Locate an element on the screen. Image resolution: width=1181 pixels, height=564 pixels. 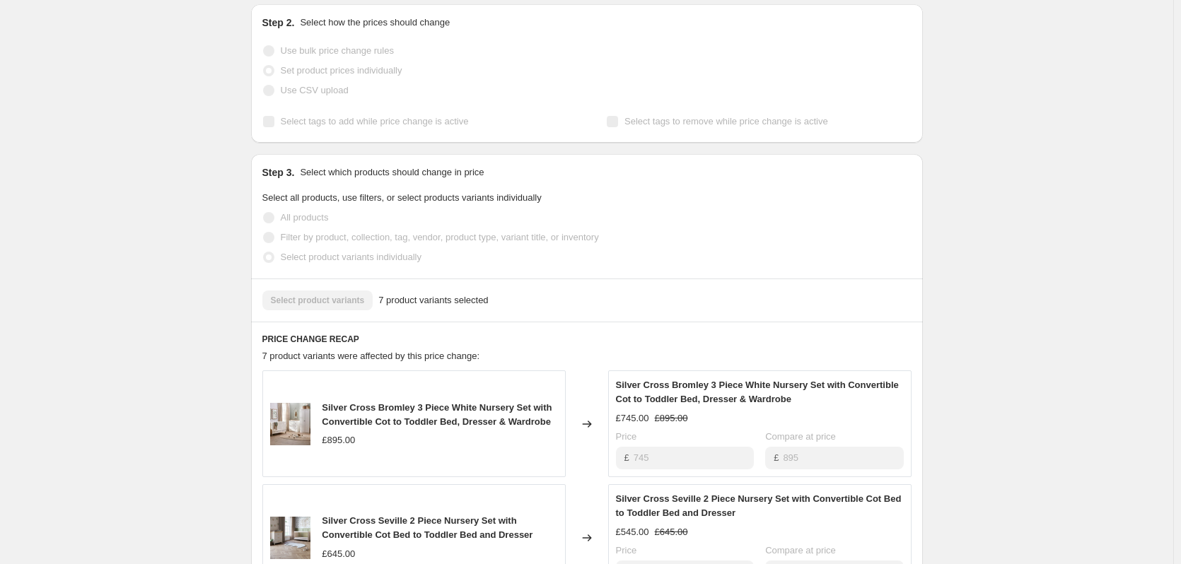
p: Select which products should change in price is located at coordinates (392, 172).